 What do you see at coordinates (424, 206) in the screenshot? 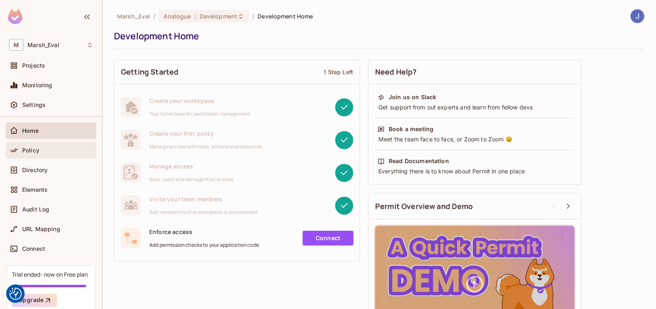
I see `span: Permit Overview and Demo` at bounding box center [424, 206].